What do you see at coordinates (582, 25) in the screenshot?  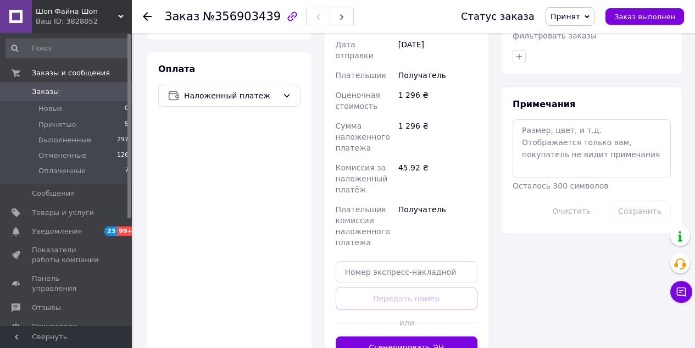 I see `span: Личные заметки, которые видите только вы. По ним можно фильтровать заказы` at bounding box center [582, 25].